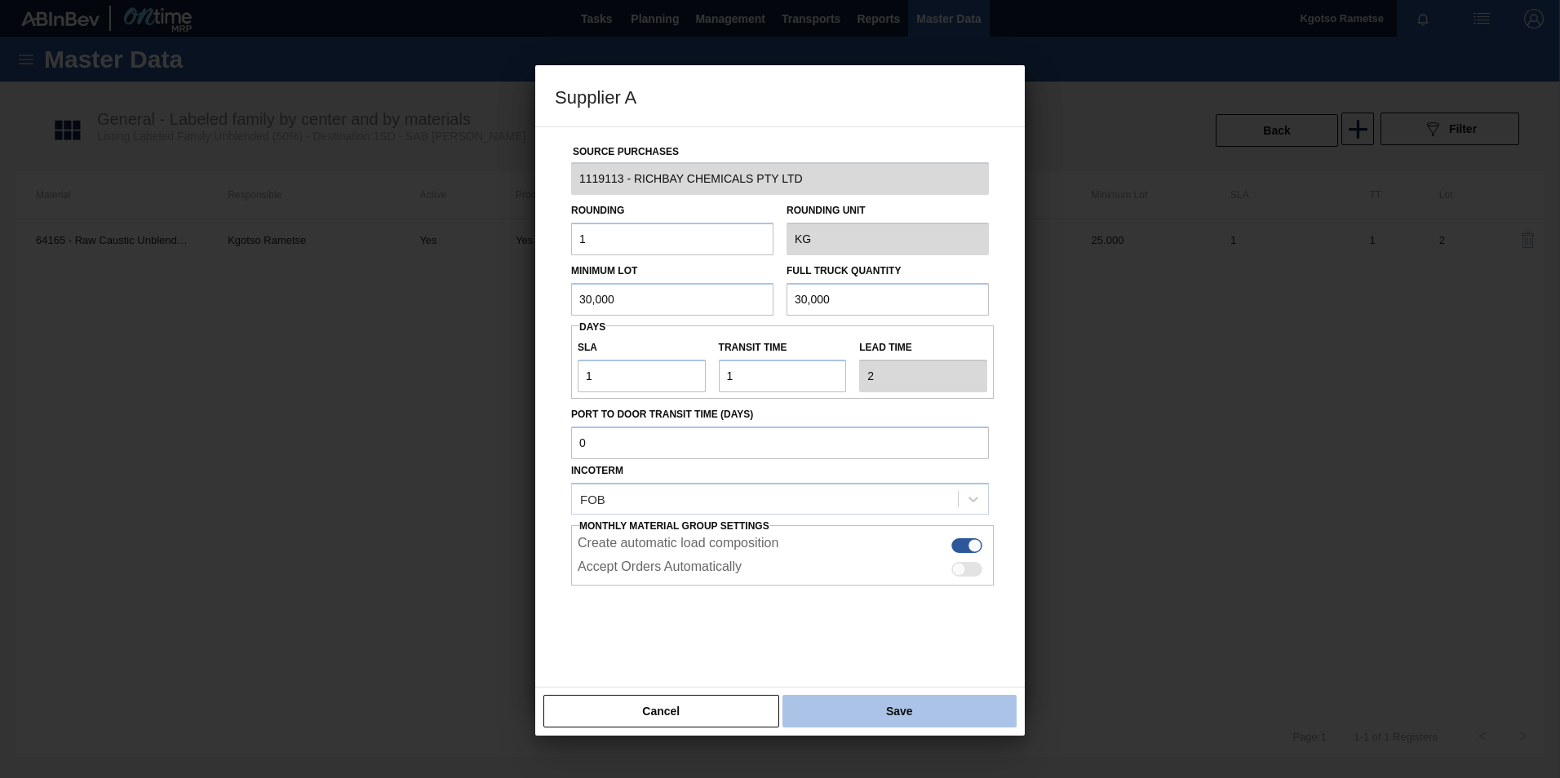 Image resolution: width=1560 pixels, height=778 pixels. What do you see at coordinates (597, 210) in the screenshot?
I see `label: Rounding` at bounding box center [597, 210].